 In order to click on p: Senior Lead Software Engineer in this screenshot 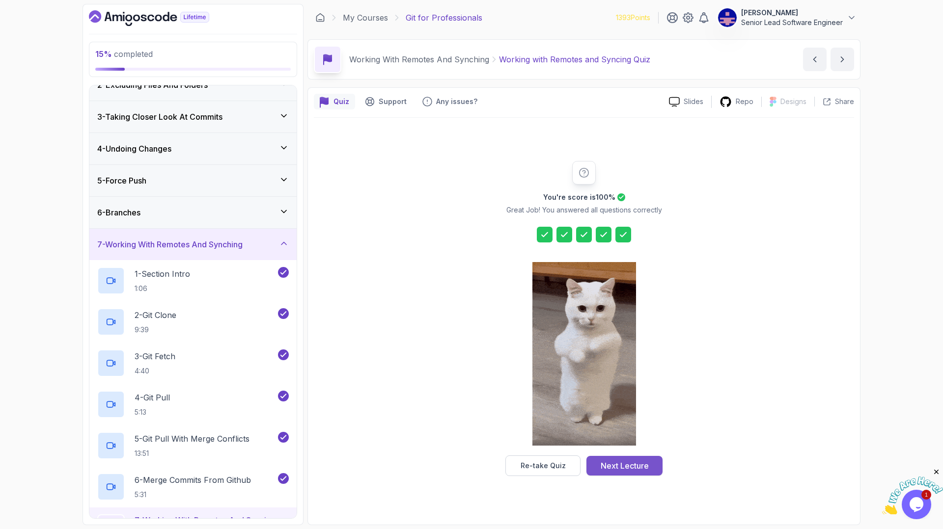, I will do `click(791, 23)`.